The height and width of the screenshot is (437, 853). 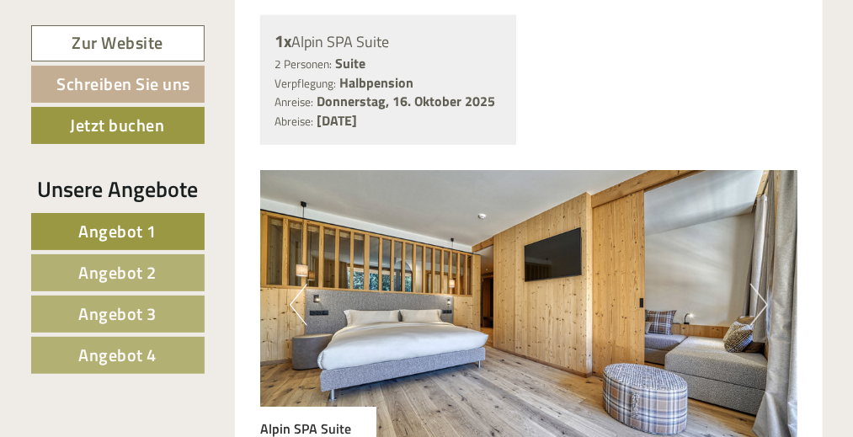 I want to click on b: Suite, so click(x=350, y=63).